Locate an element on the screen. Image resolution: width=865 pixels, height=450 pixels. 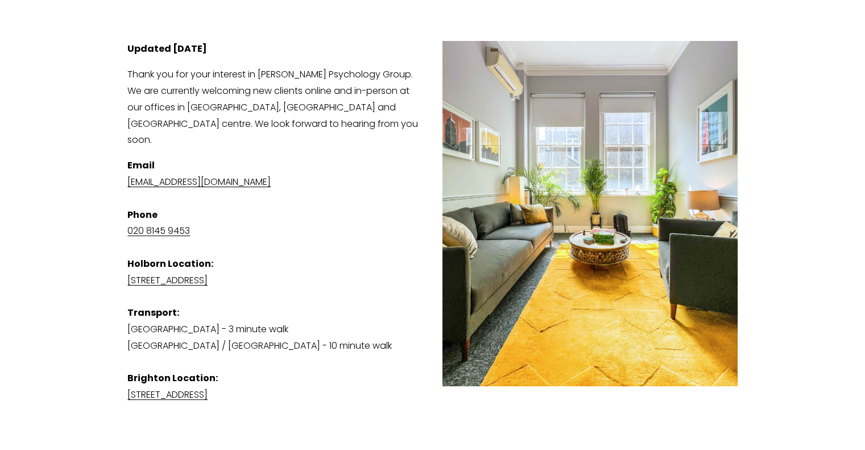
strong: Brighton Location: is located at coordinates (172, 378).